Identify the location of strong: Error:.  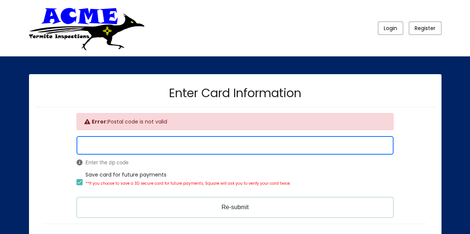
(99, 122).